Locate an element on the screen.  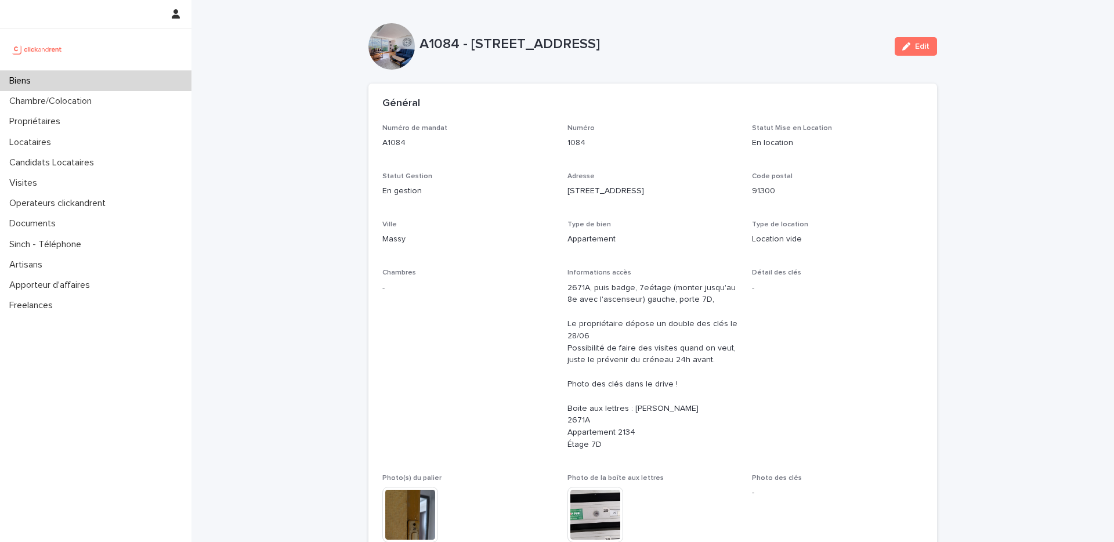
span: Statut Gestion is located at coordinates (407, 176).